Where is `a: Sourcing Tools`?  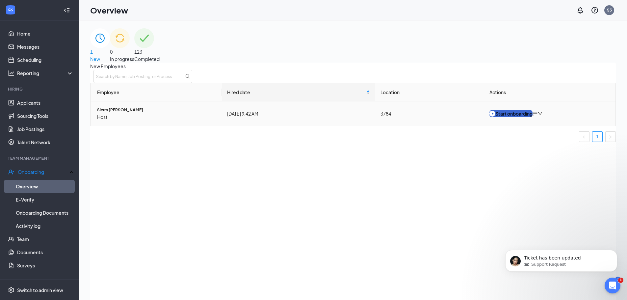 a: Sourcing Tools is located at coordinates (45, 116).